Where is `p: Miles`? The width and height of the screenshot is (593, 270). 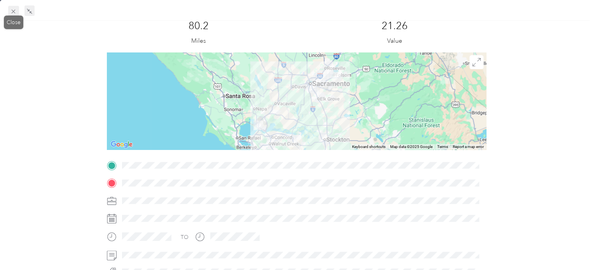
p: Miles is located at coordinates (198, 41).